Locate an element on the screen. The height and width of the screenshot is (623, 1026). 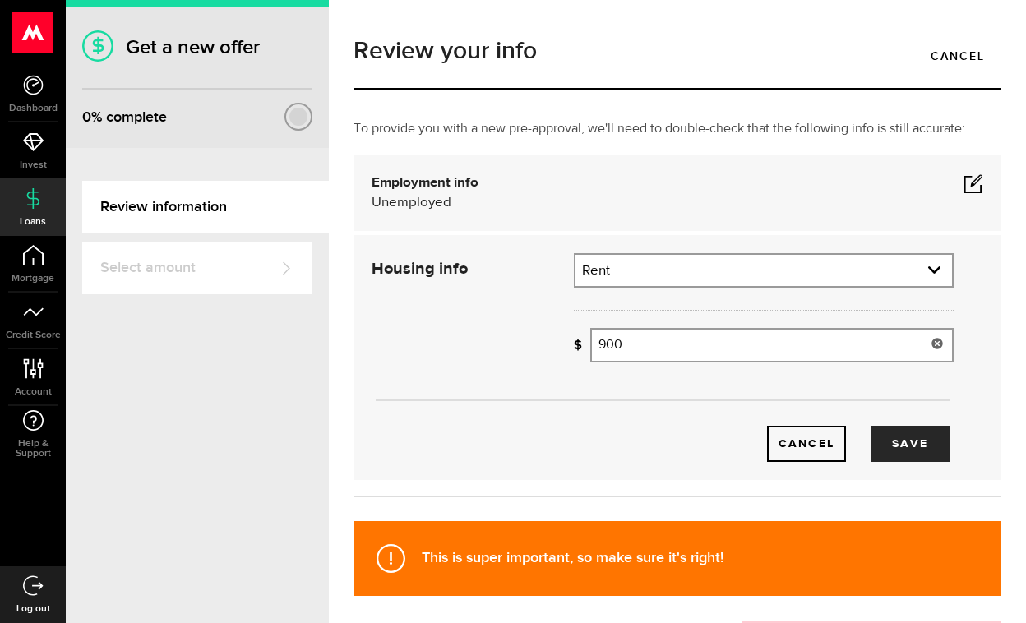
a: Review information is located at coordinates (206, 207).